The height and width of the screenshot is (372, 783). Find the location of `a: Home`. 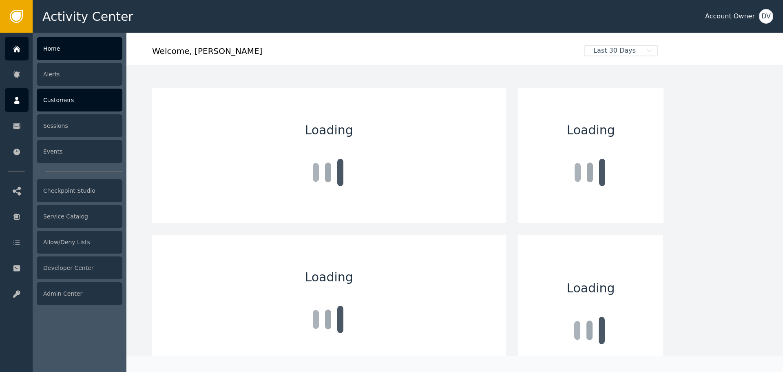

a: Home is located at coordinates (64, 49).